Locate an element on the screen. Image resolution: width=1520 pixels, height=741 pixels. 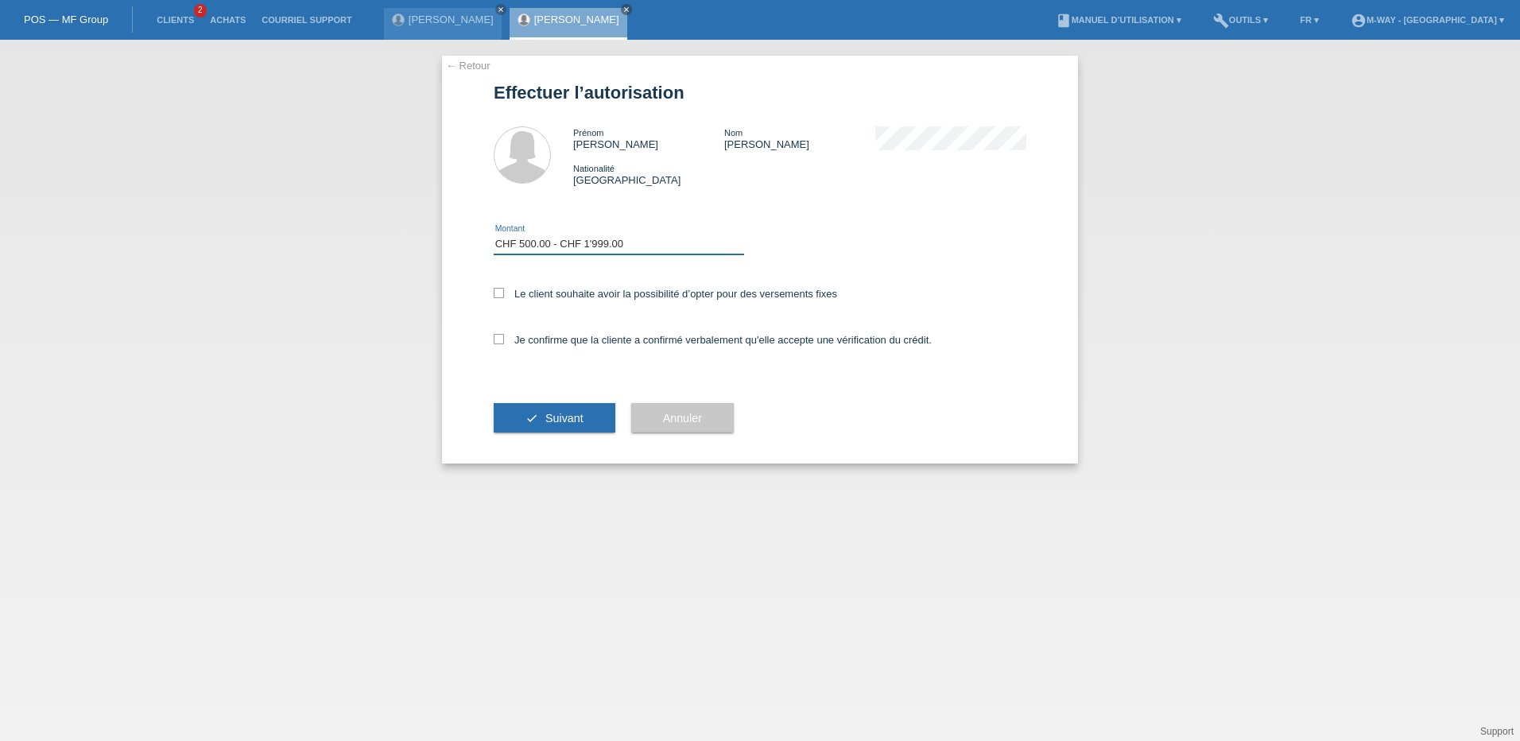
a: buildOutils ▾ is located at coordinates (1240, 20).